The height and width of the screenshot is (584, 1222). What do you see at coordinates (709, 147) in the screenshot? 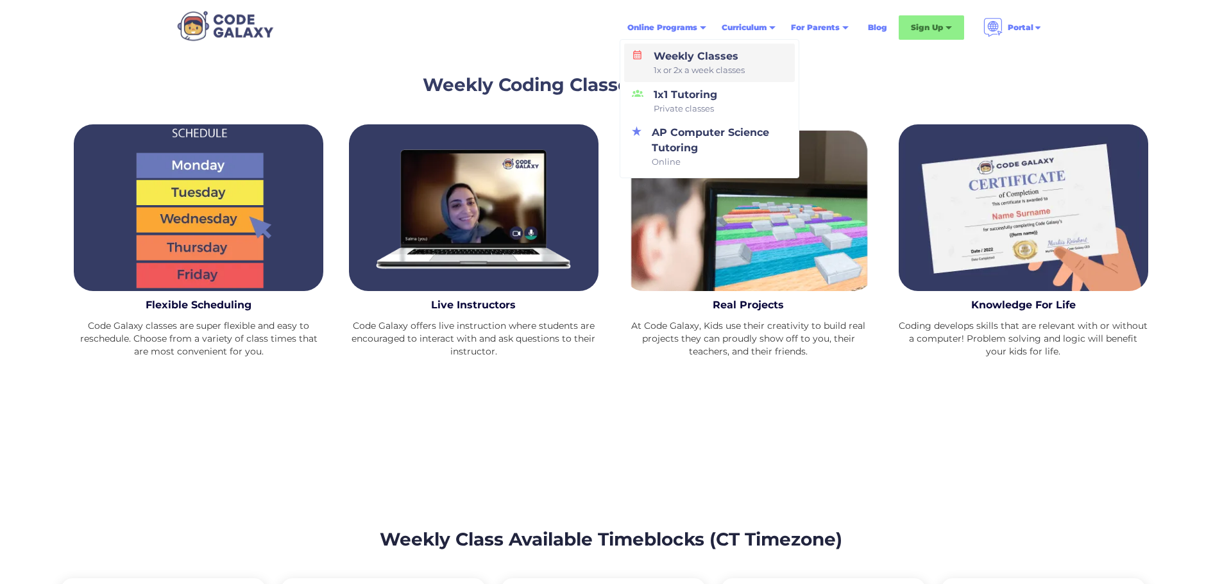
I see `a: AP Computer Science TutoringOnline` at bounding box center [709, 147].